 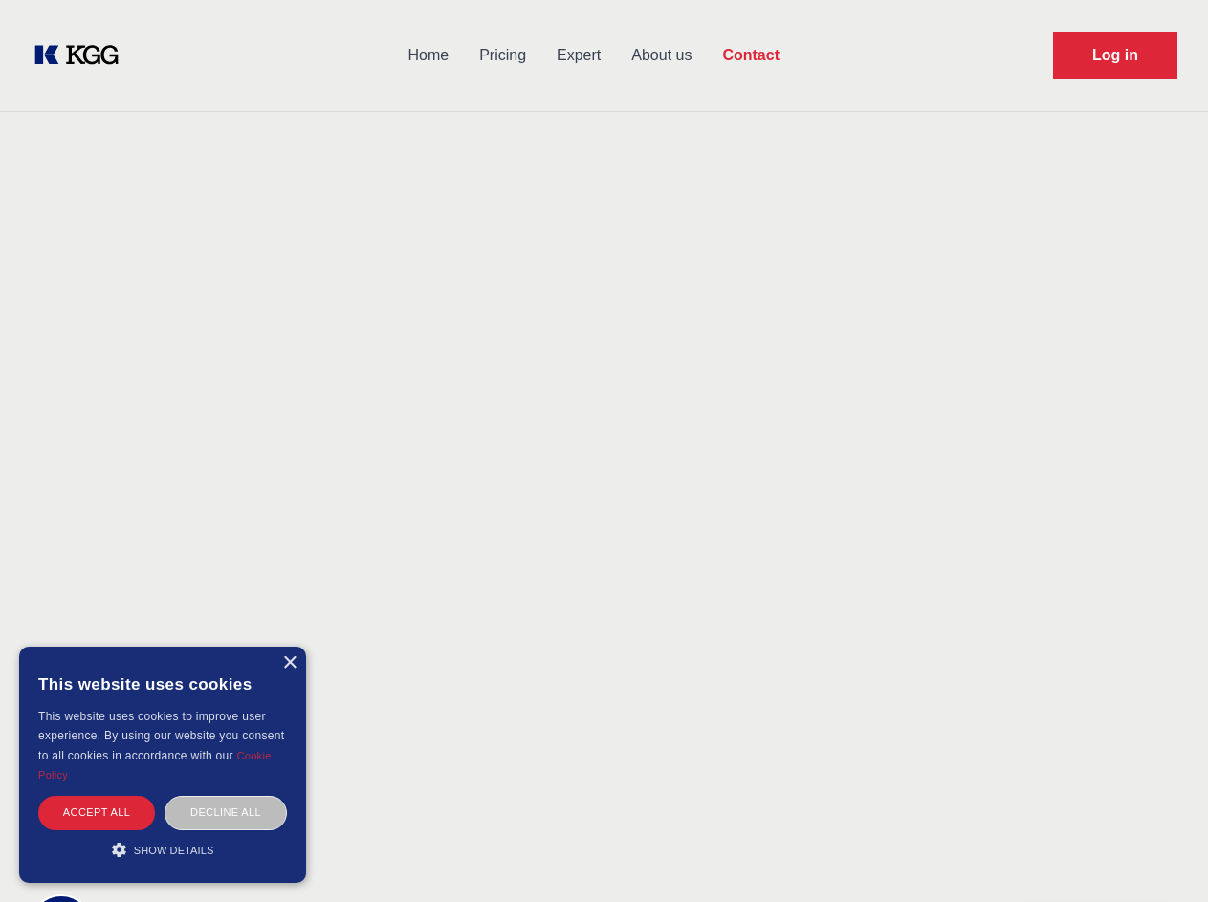 I want to click on a: Contact, so click(x=751, y=55).